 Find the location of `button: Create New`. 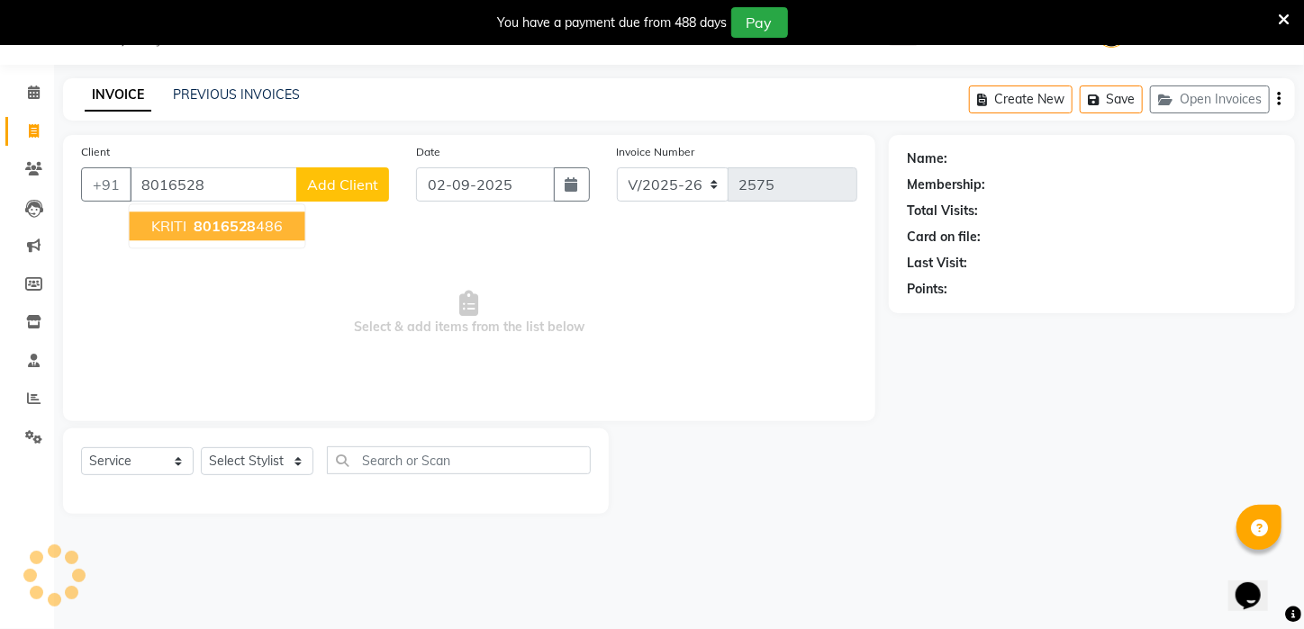

button: Create New is located at coordinates (1020, 99).